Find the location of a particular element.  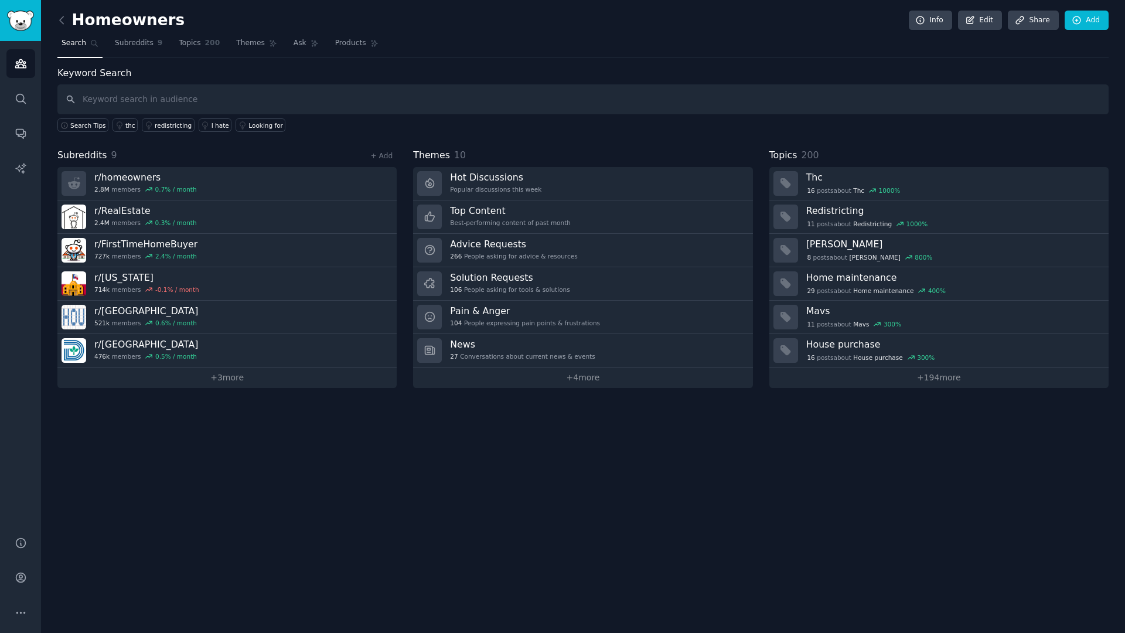

div: 2.4 % / month is located at coordinates (176, 256).